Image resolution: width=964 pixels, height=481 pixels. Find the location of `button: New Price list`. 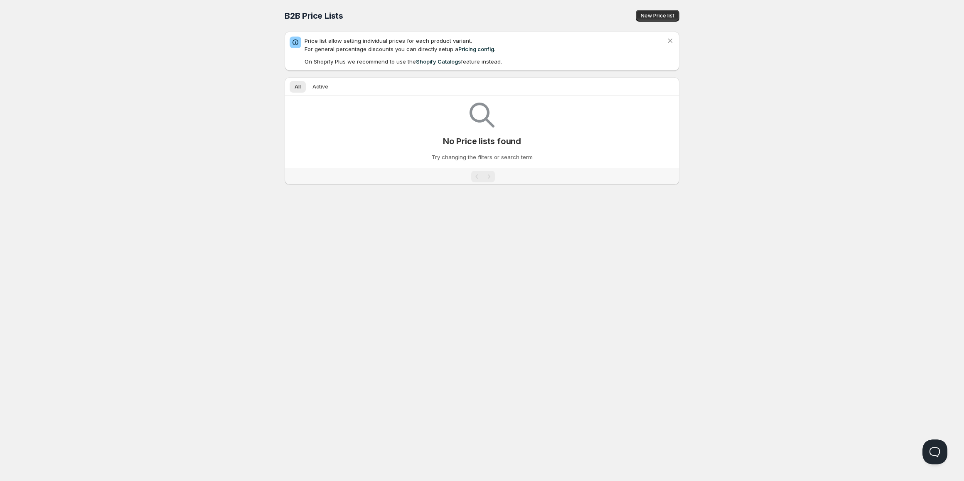

button: New Price list is located at coordinates (657, 16).